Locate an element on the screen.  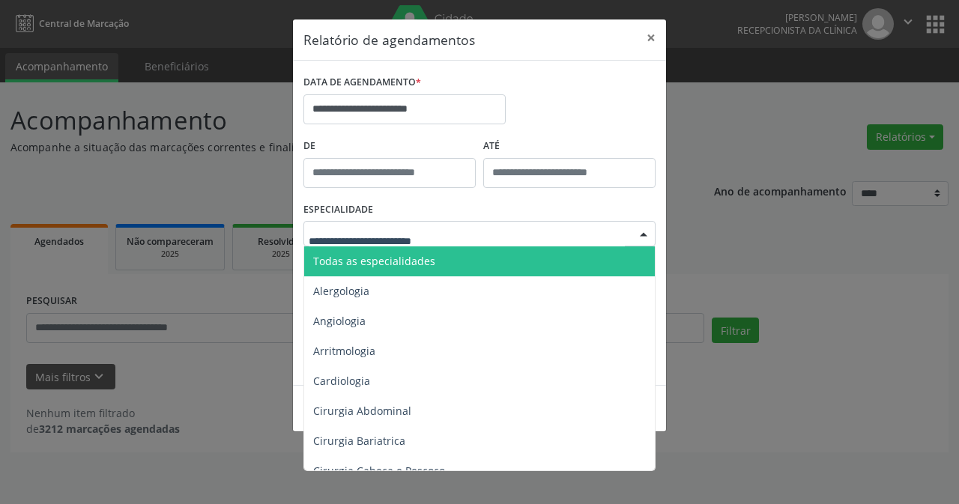
span: Cirurgia Cabeça e Pescoço is located at coordinates (379, 471).